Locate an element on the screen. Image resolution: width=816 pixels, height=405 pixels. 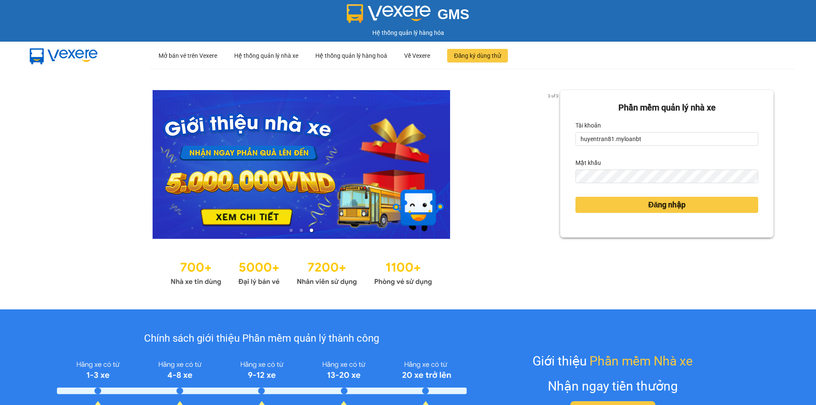
label: Mật khẩu is located at coordinates (589, 163).